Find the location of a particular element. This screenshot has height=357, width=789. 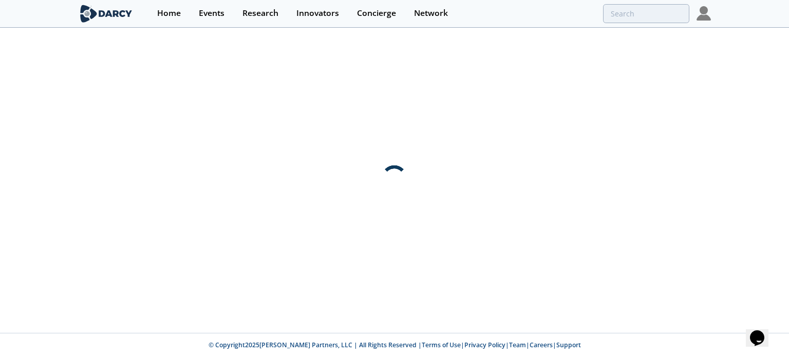

a: Team is located at coordinates (517, 344).